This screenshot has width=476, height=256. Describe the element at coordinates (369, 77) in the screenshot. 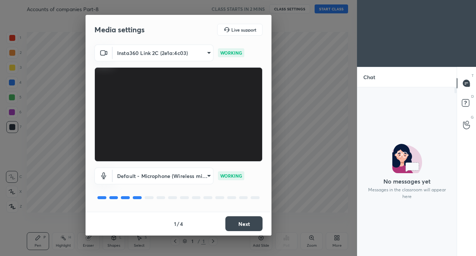

I see `p: Chat` at that location.